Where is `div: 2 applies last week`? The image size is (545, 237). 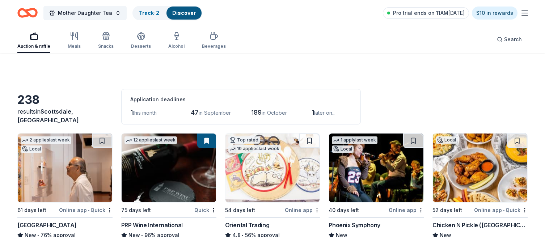
div: 2 applies last week is located at coordinates (46, 140).